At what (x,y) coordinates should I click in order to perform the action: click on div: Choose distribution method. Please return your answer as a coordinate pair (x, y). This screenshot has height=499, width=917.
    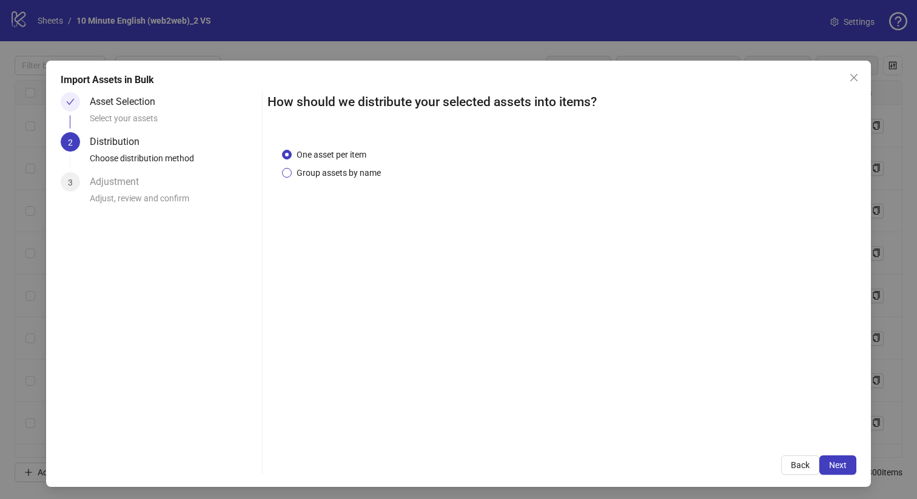
    Looking at the image, I should click on (173, 162).